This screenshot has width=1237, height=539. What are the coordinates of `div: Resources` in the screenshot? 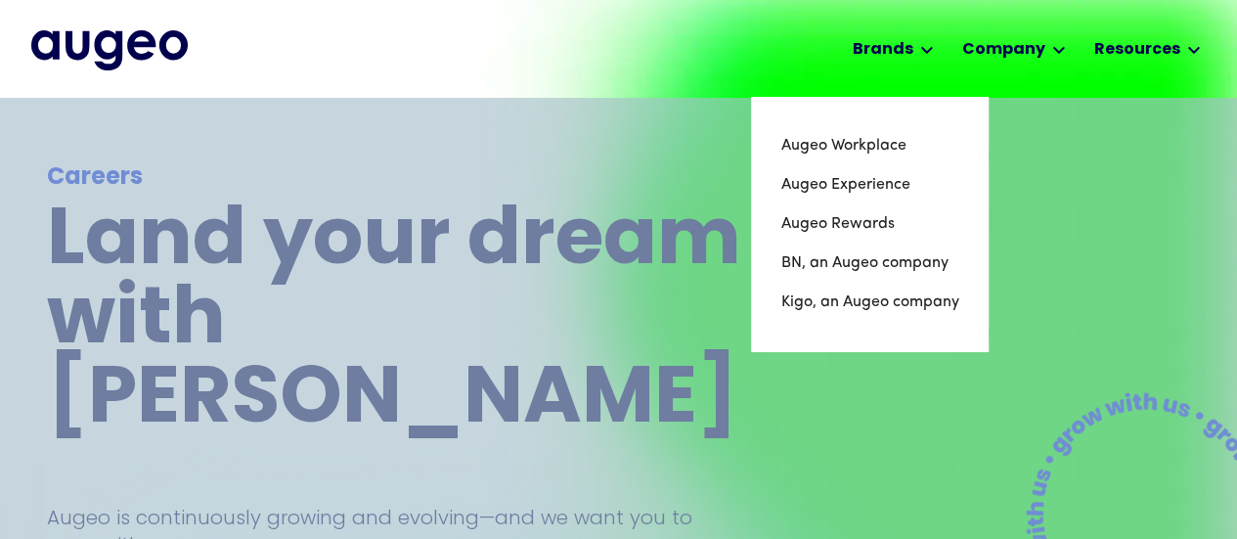 It's located at (1137, 50).